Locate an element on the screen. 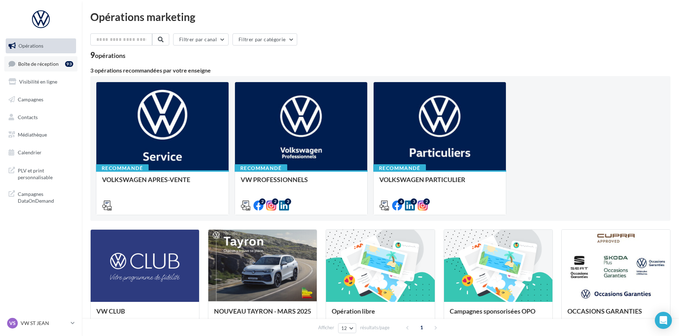 The width and height of the screenshot is (679, 336). span: Contacts is located at coordinates (28, 117).